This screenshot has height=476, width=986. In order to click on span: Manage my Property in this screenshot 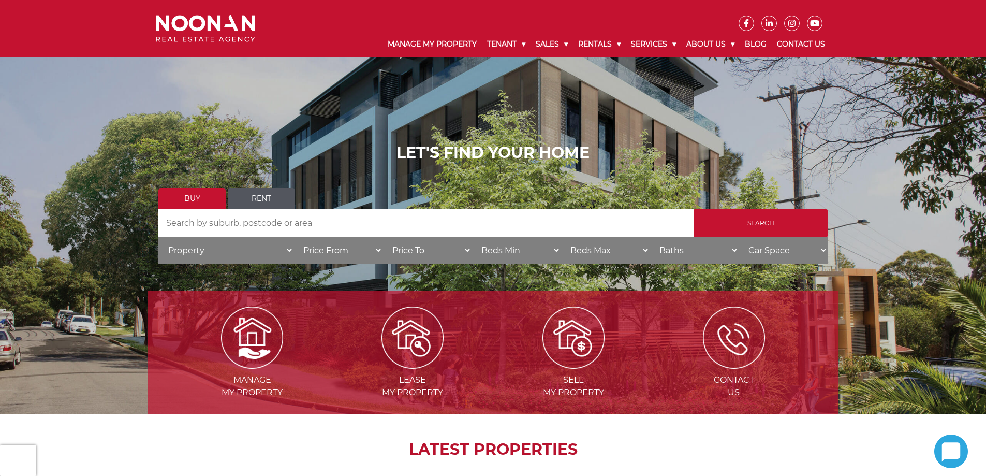, I will do `click(252, 386)`.